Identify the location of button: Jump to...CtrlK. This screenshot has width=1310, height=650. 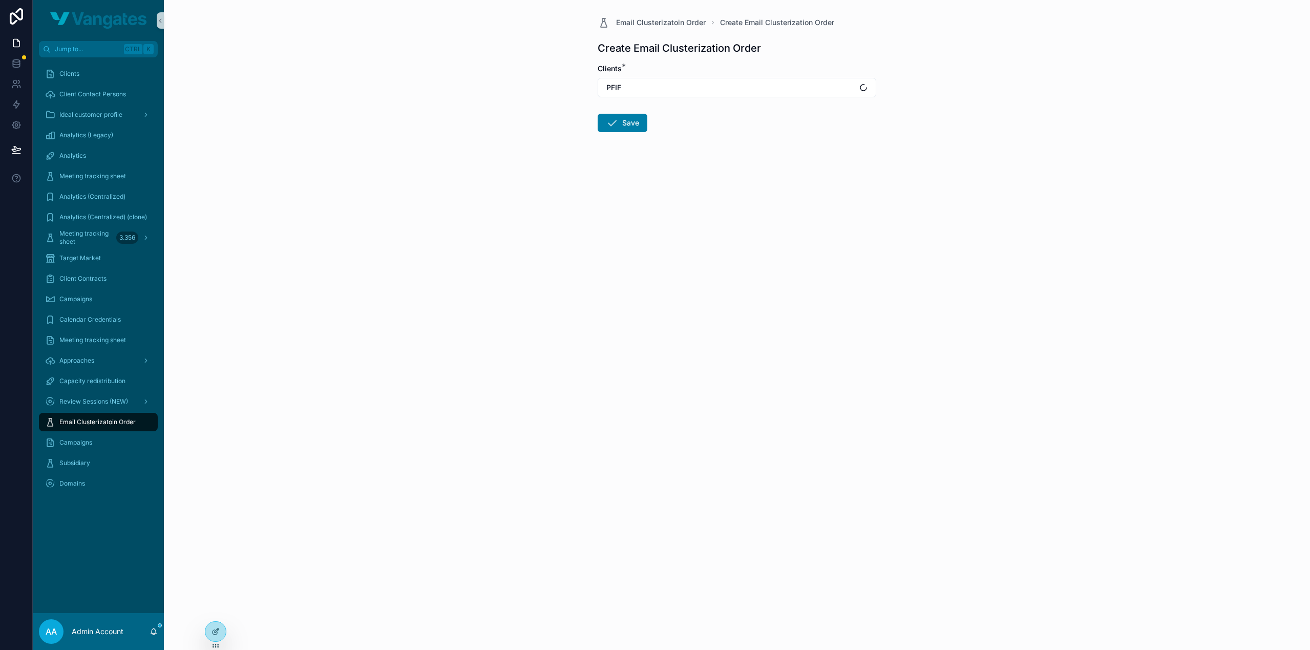
(98, 49).